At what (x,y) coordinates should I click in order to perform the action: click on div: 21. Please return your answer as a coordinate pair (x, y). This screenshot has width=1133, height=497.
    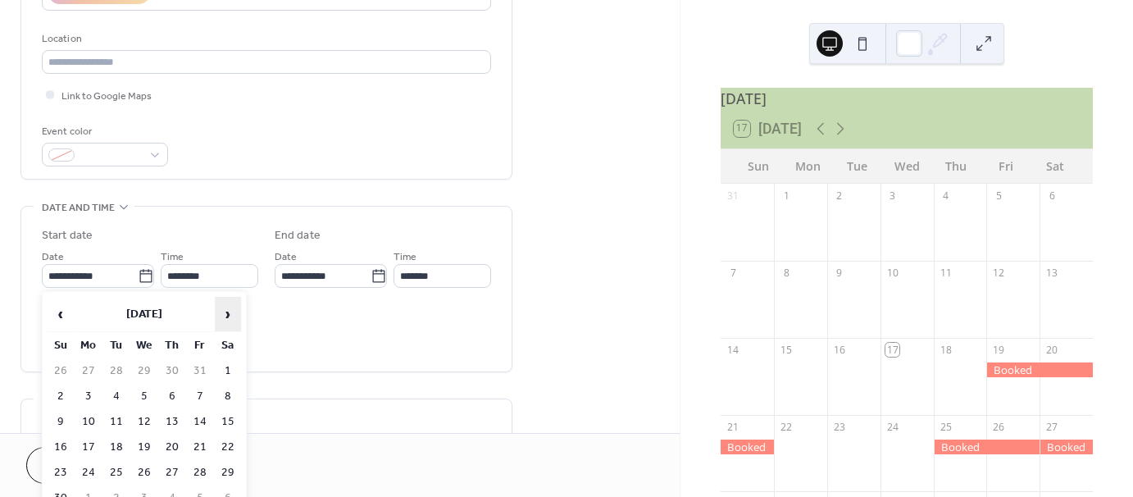
    Looking at the image, I should click on (733, 426).